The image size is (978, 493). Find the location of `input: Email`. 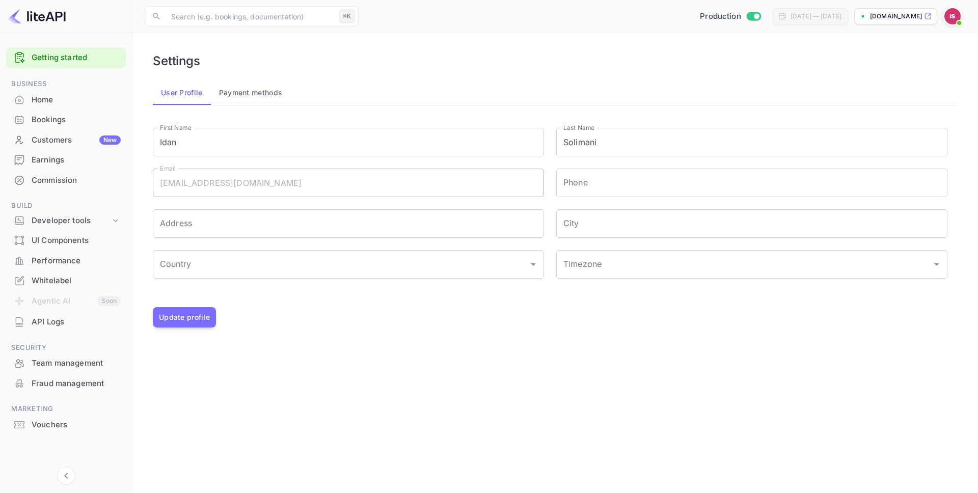

input: Email is located at coordinates (348, 183).